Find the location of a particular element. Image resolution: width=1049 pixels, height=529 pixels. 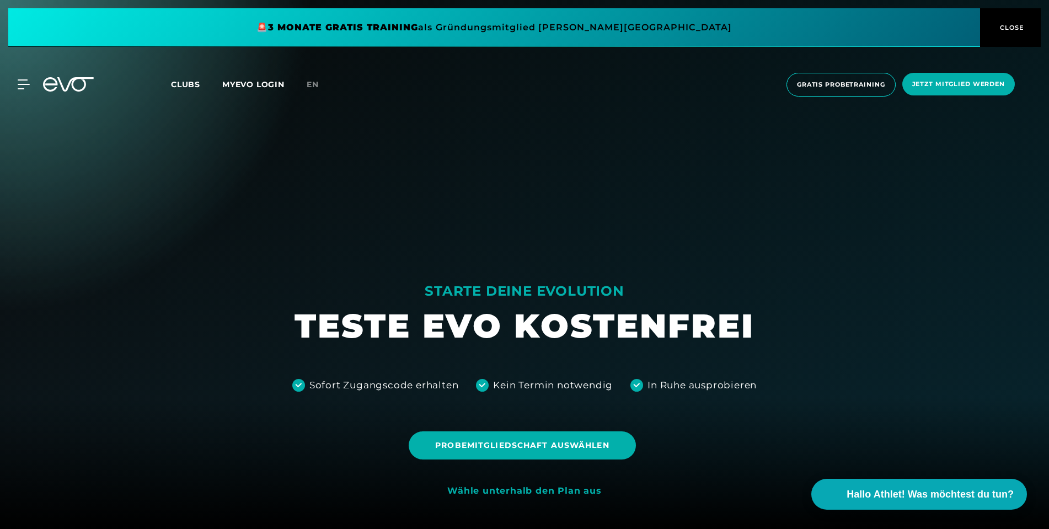

div: In Ruhe ausprobieren is located at coordinates (702, 386).